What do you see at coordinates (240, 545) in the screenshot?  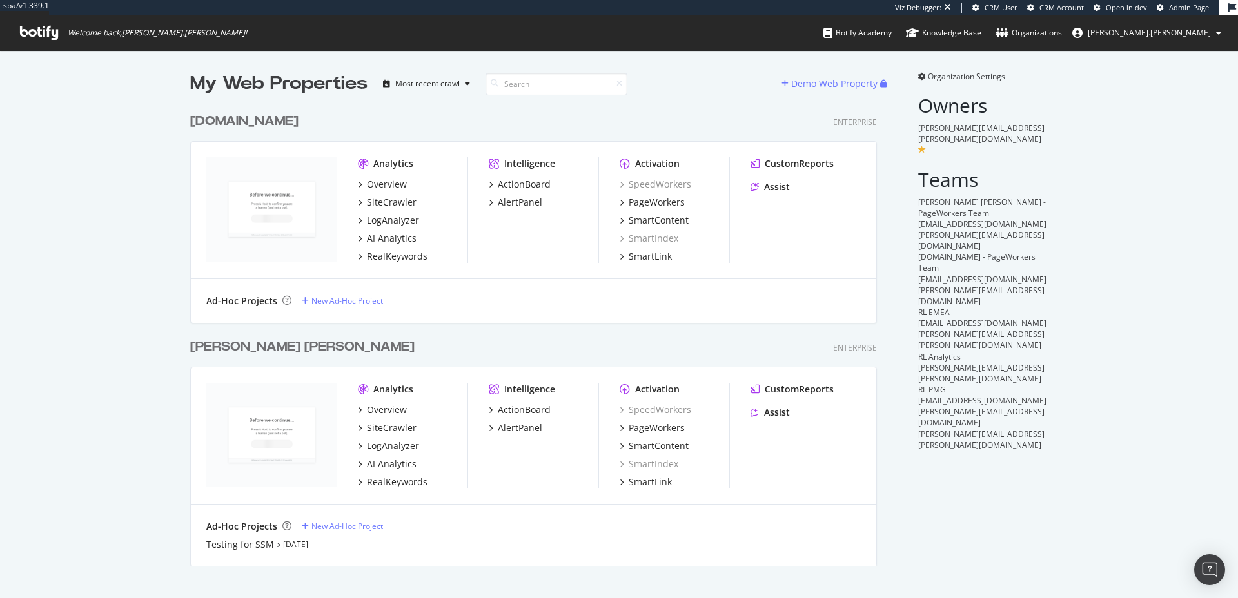 I see `a: Testing for SSM` at bounding box center [240, 545].